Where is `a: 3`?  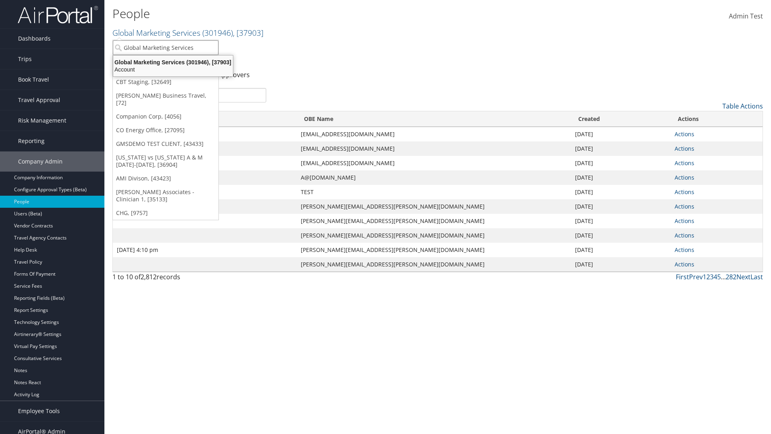 a: 3 is located at coordinates (712, 277).